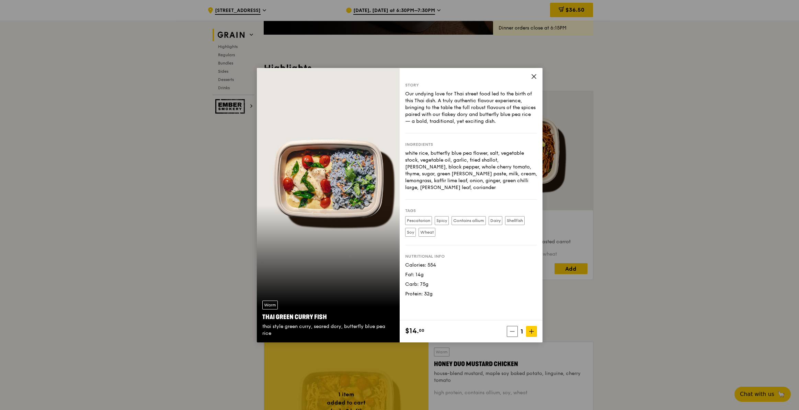  I want to click on div: Fat: 14g, so click(471, 275).